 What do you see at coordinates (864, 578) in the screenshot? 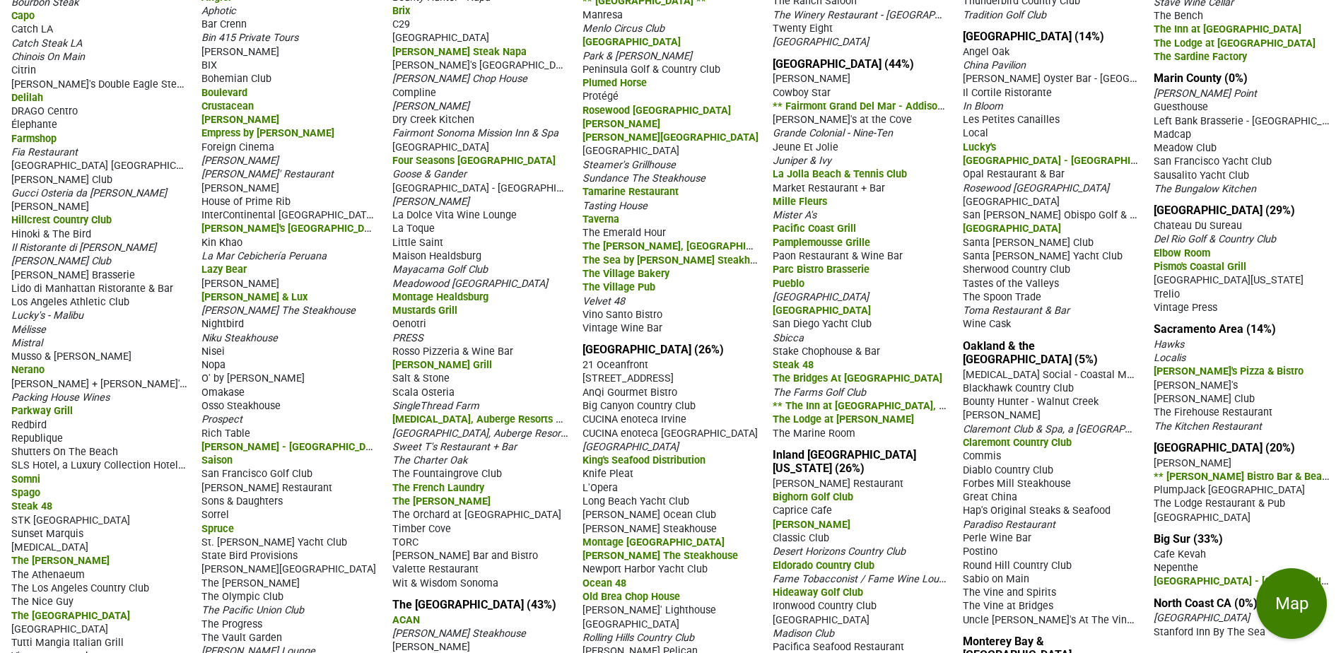
I see `span: Fame Tobacconist / Fame Wine Lounge` at bounding box center [864, 578].